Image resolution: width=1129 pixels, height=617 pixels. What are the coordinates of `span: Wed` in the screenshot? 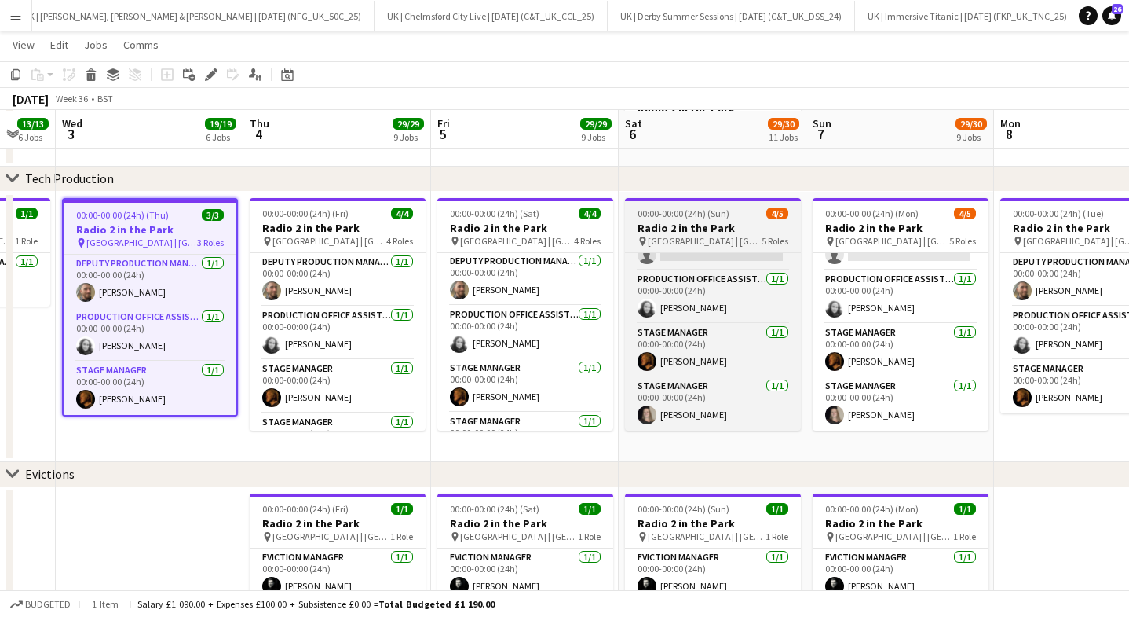 It's located at (72, 123).